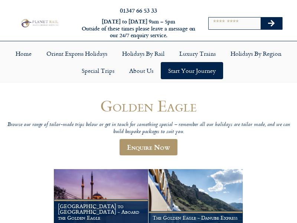  What do you see at coordinates (98, 71) in the screenshot?
I see `a: Special Trips` at bounding box center [98, 71].